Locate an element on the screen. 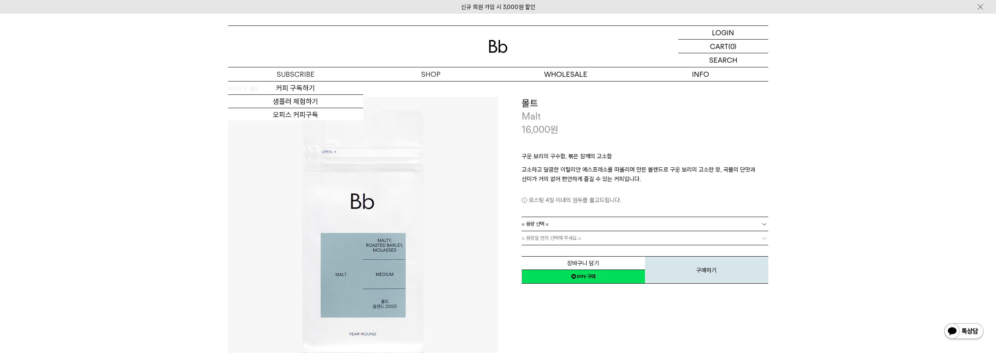 Image resolution: width=996 pixels, height=353 pixels. p: CART is located at coordinates (719, 46).